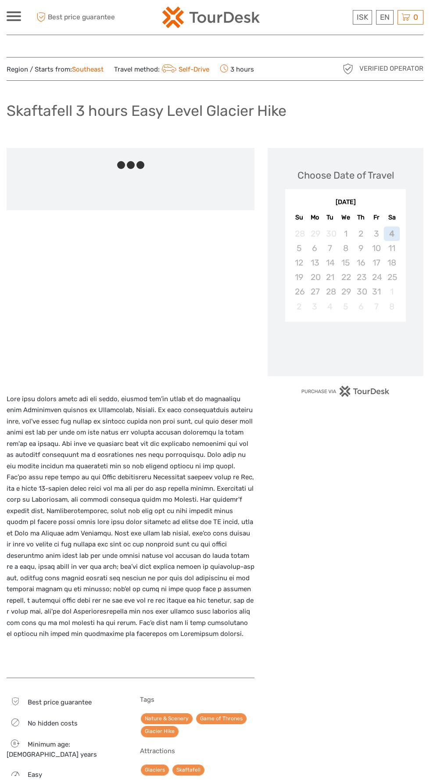 The image size is (430, 783). What do you see at coordinates (376, 291) in the screenshot?
I see `div: Not available Friday, October 31st, 2025` at bounding box center [376, 291].